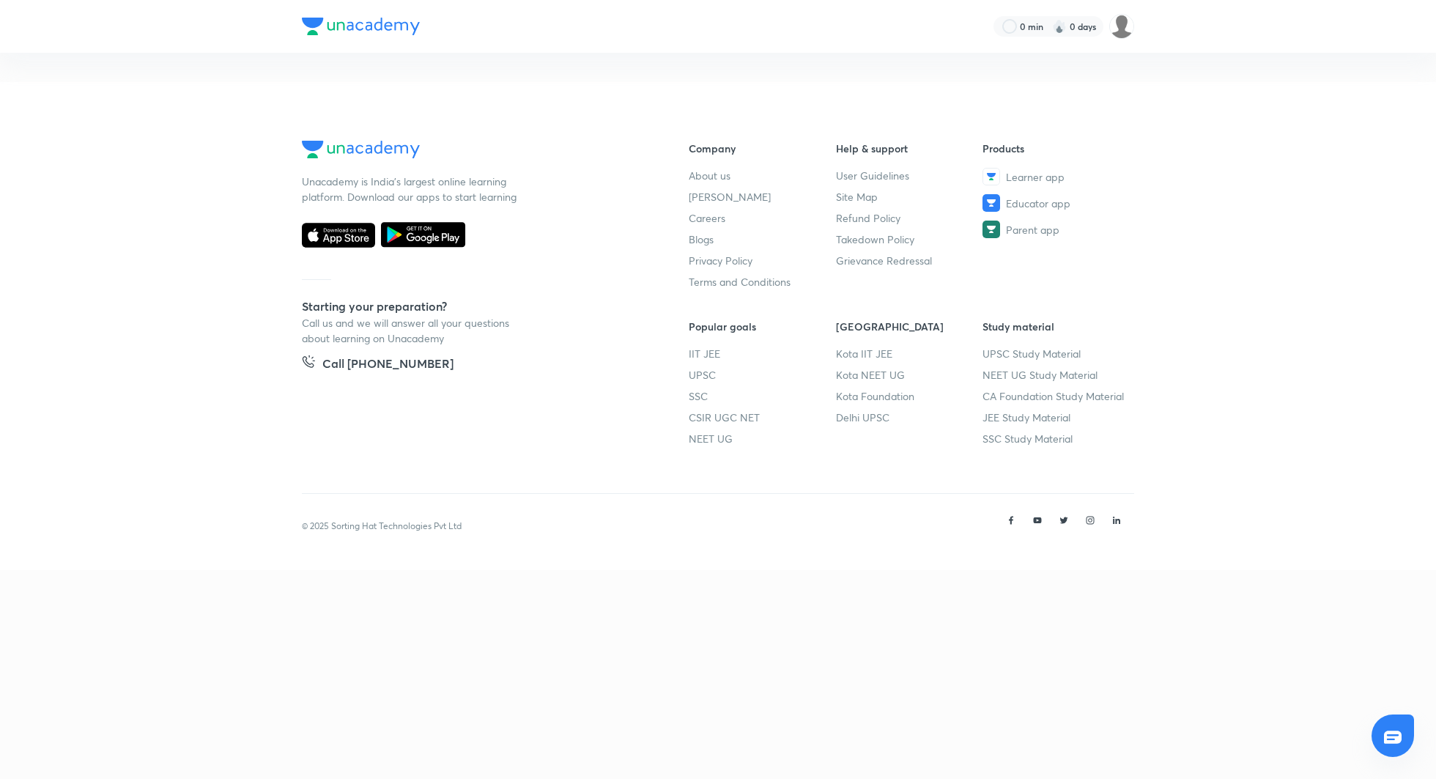  I want to click on a: Refund Policy, so click(909, 218).